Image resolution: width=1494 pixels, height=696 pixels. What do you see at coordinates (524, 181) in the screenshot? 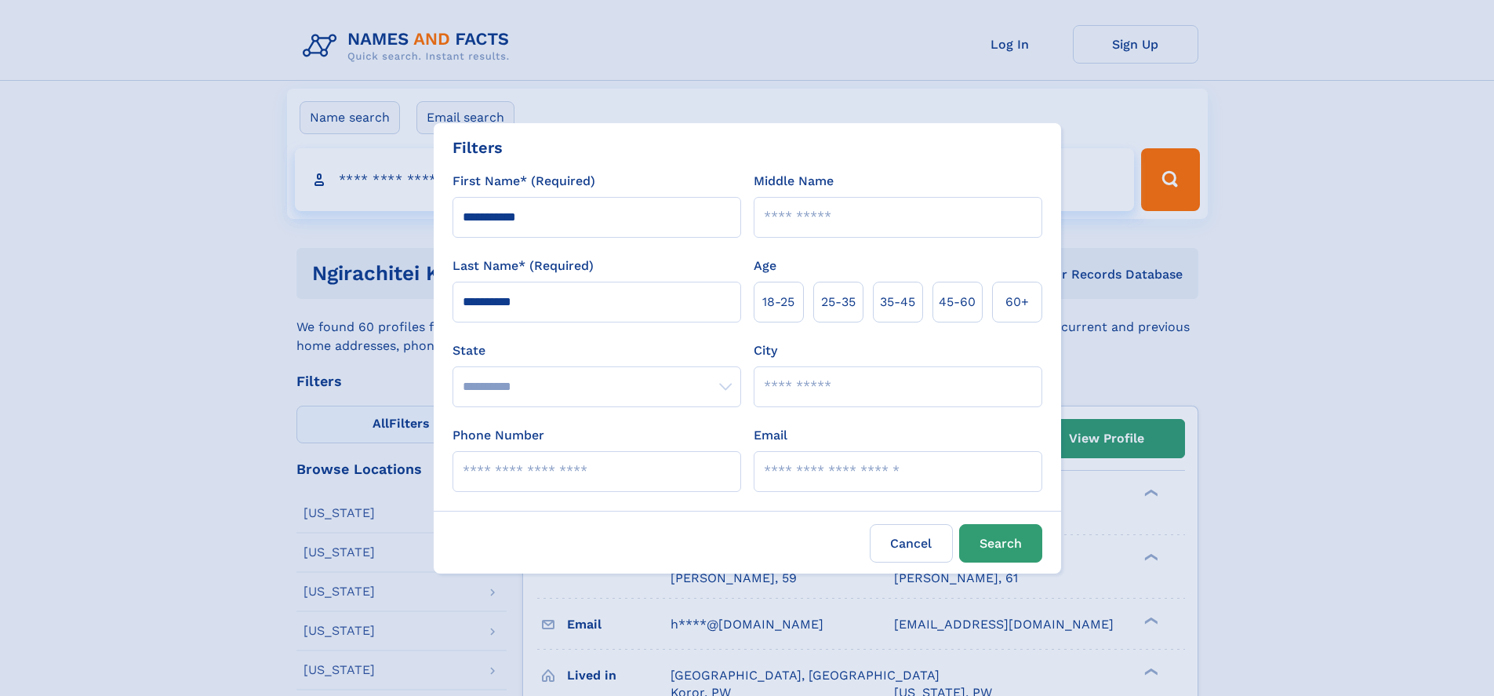
I see `label: First Name* (Required)` at bounding box center [524, 181].